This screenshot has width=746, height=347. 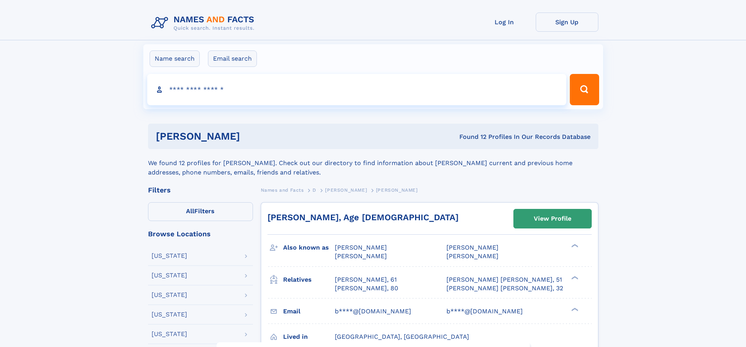 What do you see at coordinates (309, 312) in the screenshot?
I see `h3: Email` at bounding box center [309, 312].